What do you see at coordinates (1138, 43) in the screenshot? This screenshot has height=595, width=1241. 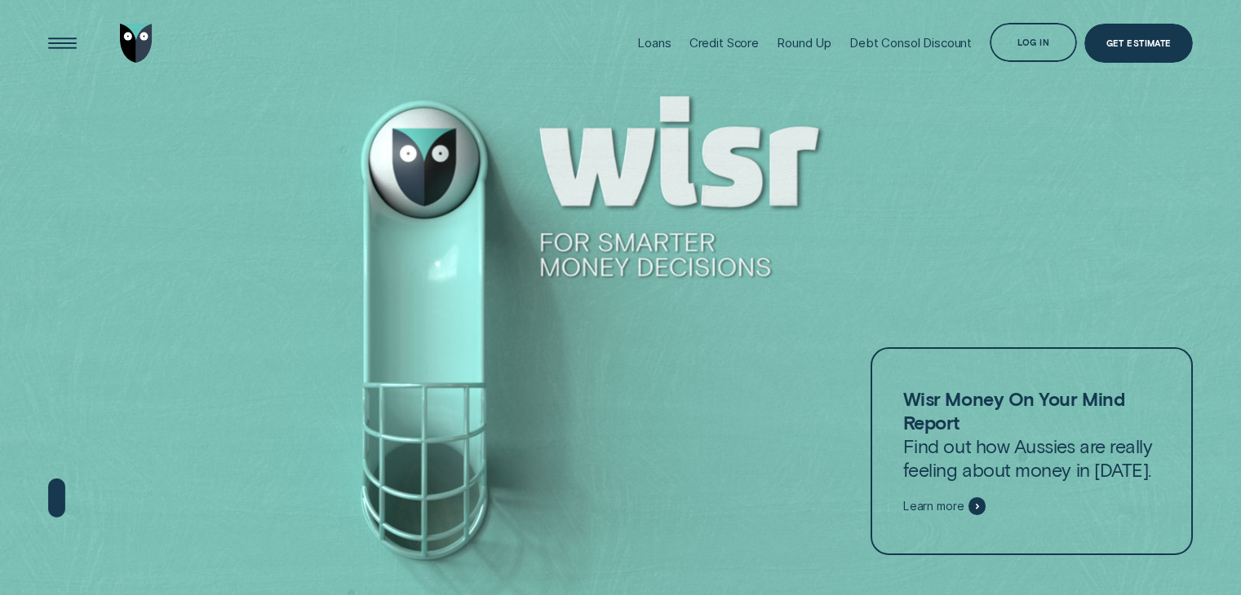 I see `a: Get Estimate` at bounding box center [1138, 43].